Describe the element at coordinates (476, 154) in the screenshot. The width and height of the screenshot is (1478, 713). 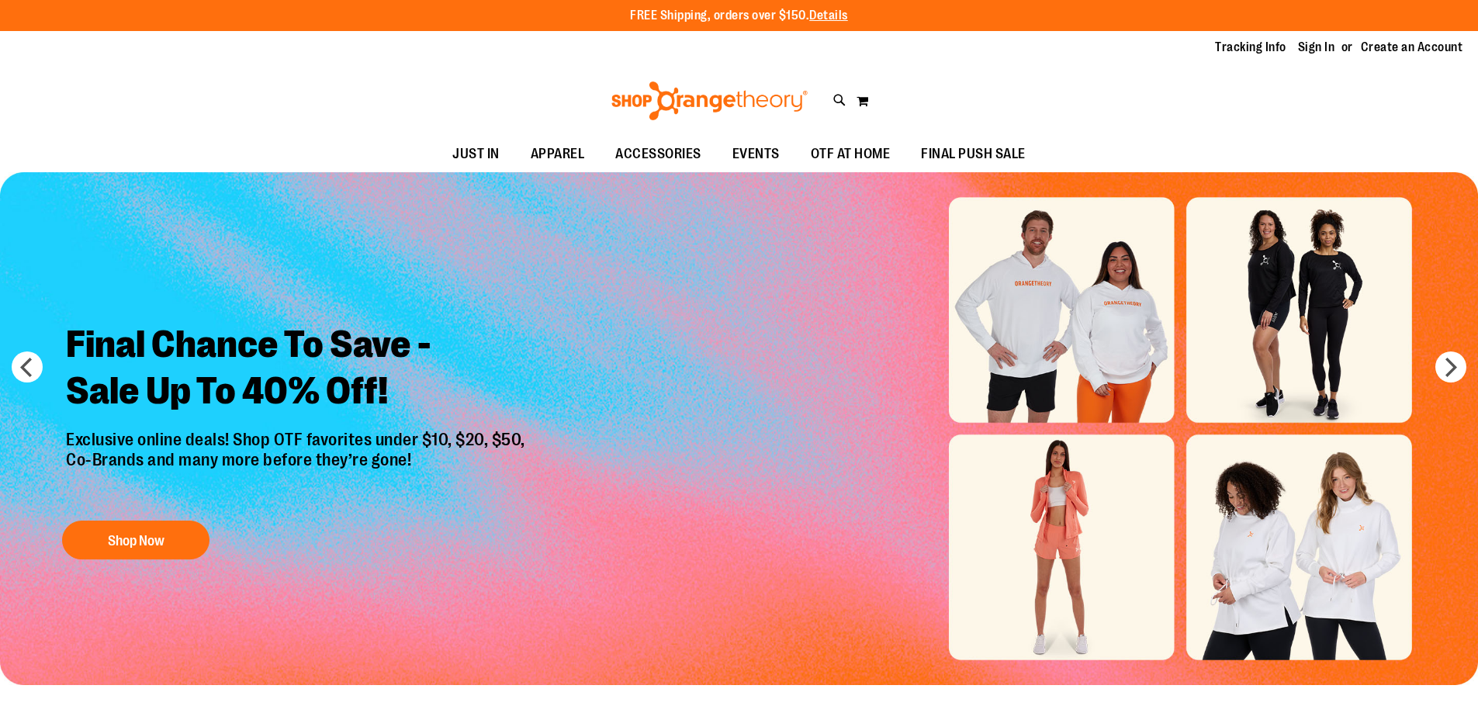
I see `a: JUST IN` at that location.